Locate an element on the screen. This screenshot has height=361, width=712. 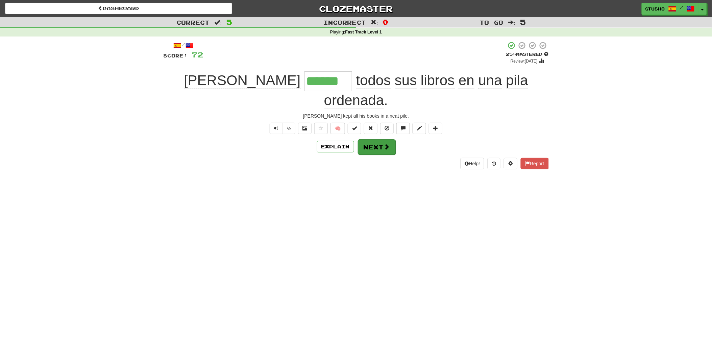
button: Play sentence audio (ctl+space) is located at coordinates (276, 128).